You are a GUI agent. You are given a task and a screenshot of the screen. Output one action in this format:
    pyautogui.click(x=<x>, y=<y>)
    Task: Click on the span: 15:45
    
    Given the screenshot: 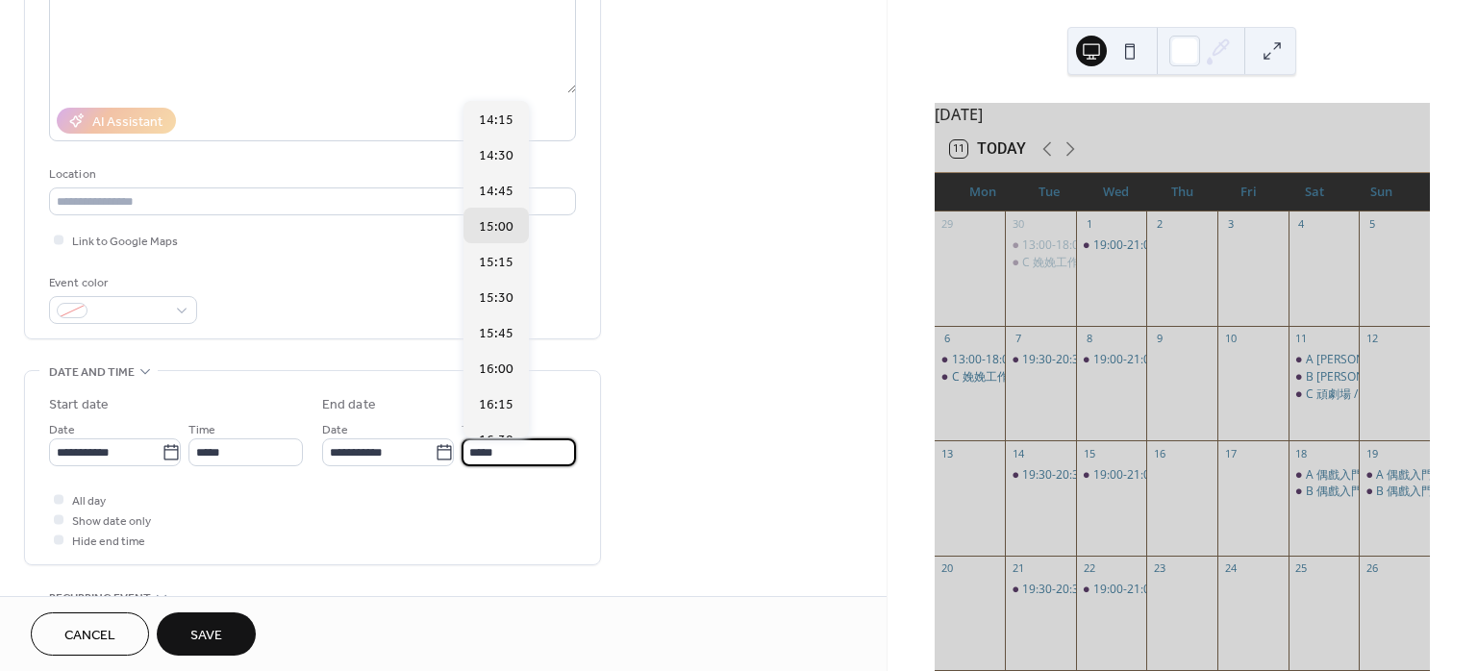 What is the action you would take?
    pyautogui.click(x=496, y=333)
    